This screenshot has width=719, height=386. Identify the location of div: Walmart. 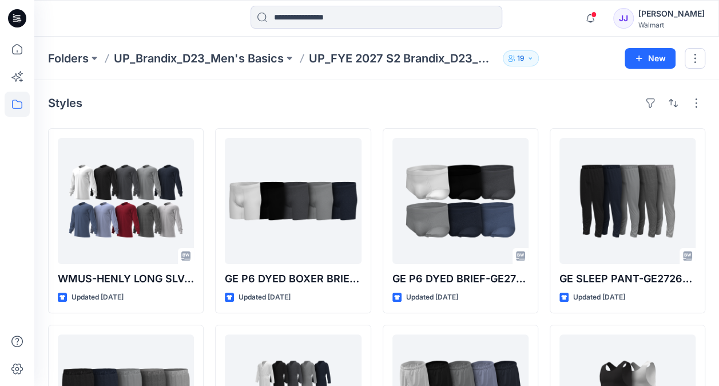
(672, 25).